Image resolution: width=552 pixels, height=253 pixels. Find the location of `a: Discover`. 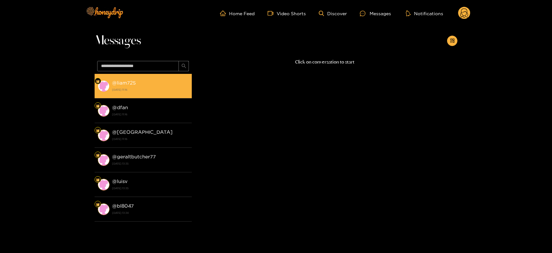

a: Discover is located at coordinates (333, 13).